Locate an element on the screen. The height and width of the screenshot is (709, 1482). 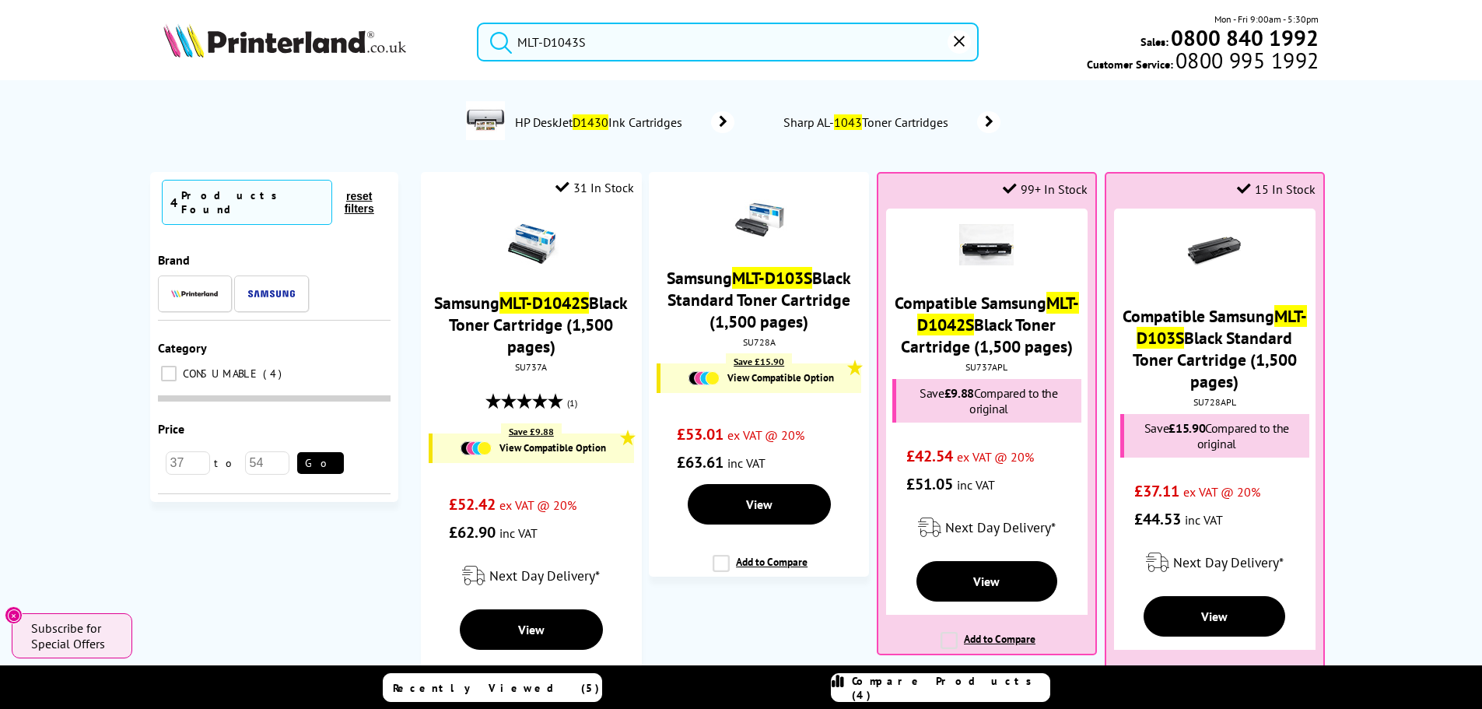
span: £52.42 is located at coordinates (472, 504).